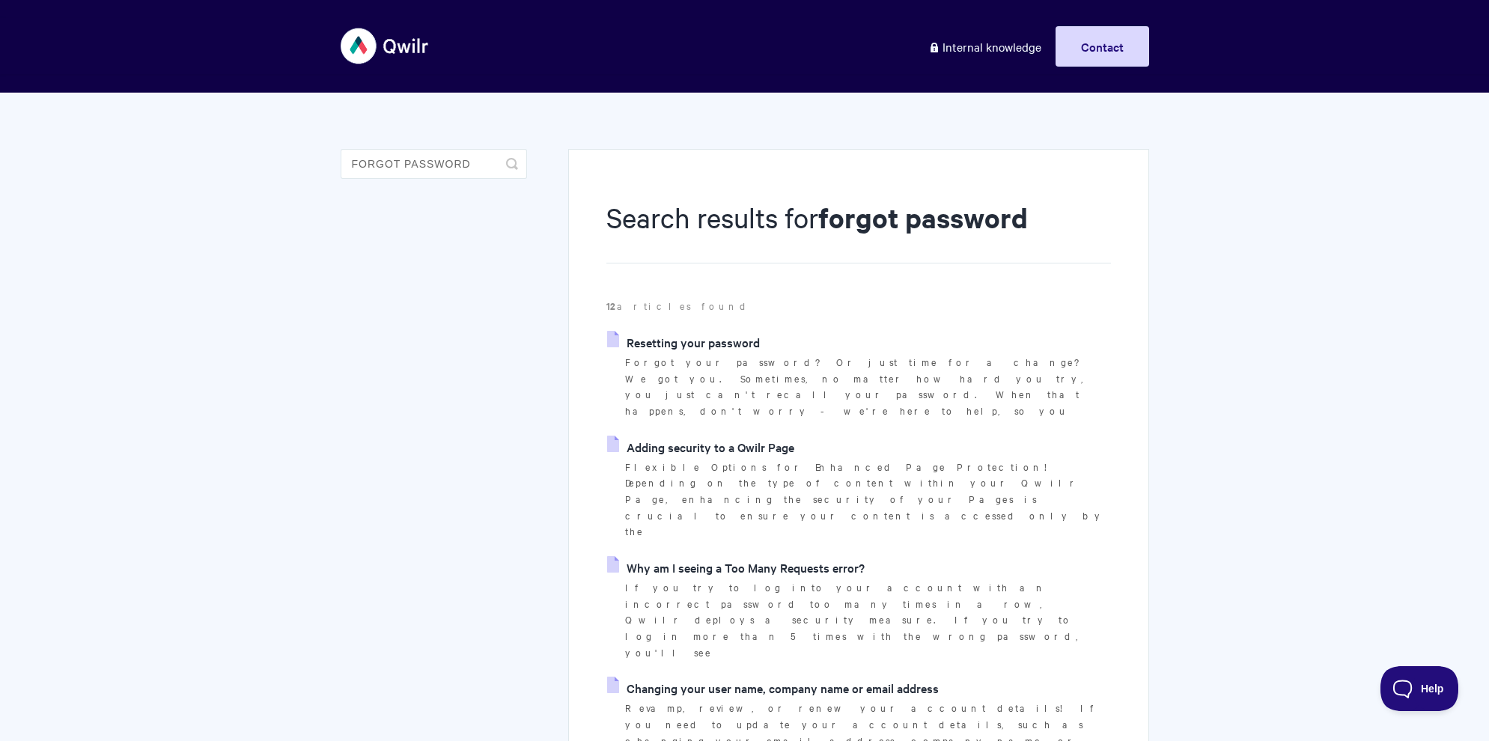  What do you see at coordinates (867, 620) in the screenshot?
I see `p: If you try to log into your account with an incorrect password too many times in a row, Qwilr dep...` at bounding box center [867, 620].